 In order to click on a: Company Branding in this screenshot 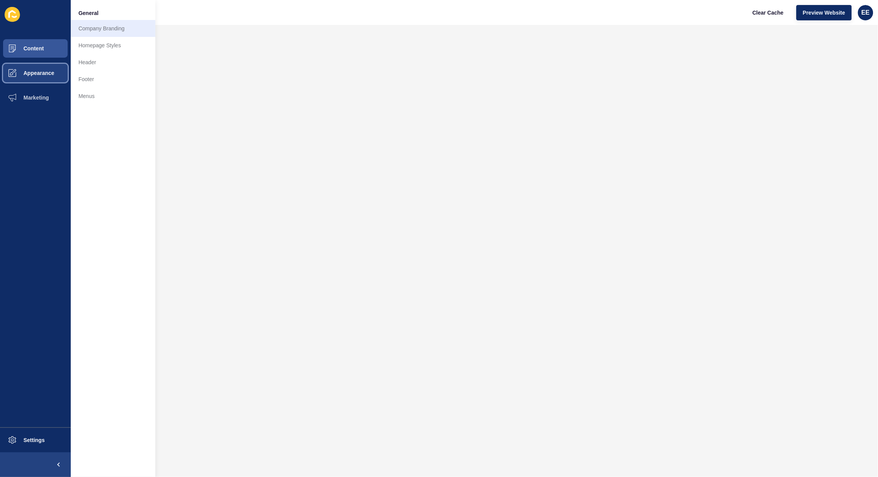, I will do `click(113, 28)`.